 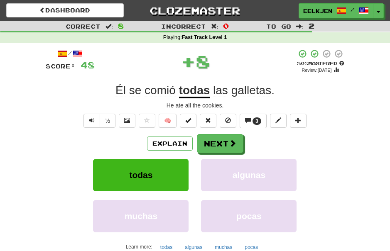 What do you see at coordinates (318, 11) in the screenshot?
I see `span: Eelkjen` at bounding box center [318, 11].